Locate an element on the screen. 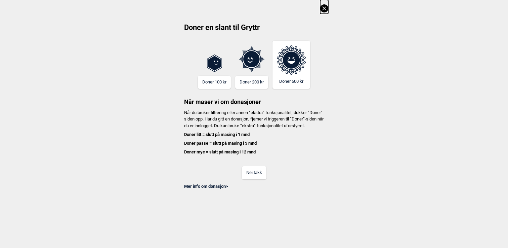 The image size is (508, 248). b: Doner passe = slutt på masing i 3 mnd is located at coordinates (221, 143).